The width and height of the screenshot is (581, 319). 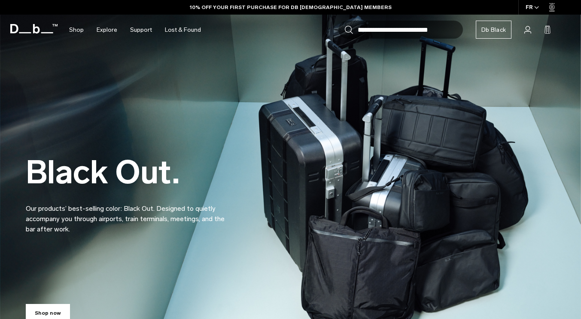 What do you see at coordinates (493, 30) in the screenshot?
I see `a: Db Black` at bounding box center [493, 30].